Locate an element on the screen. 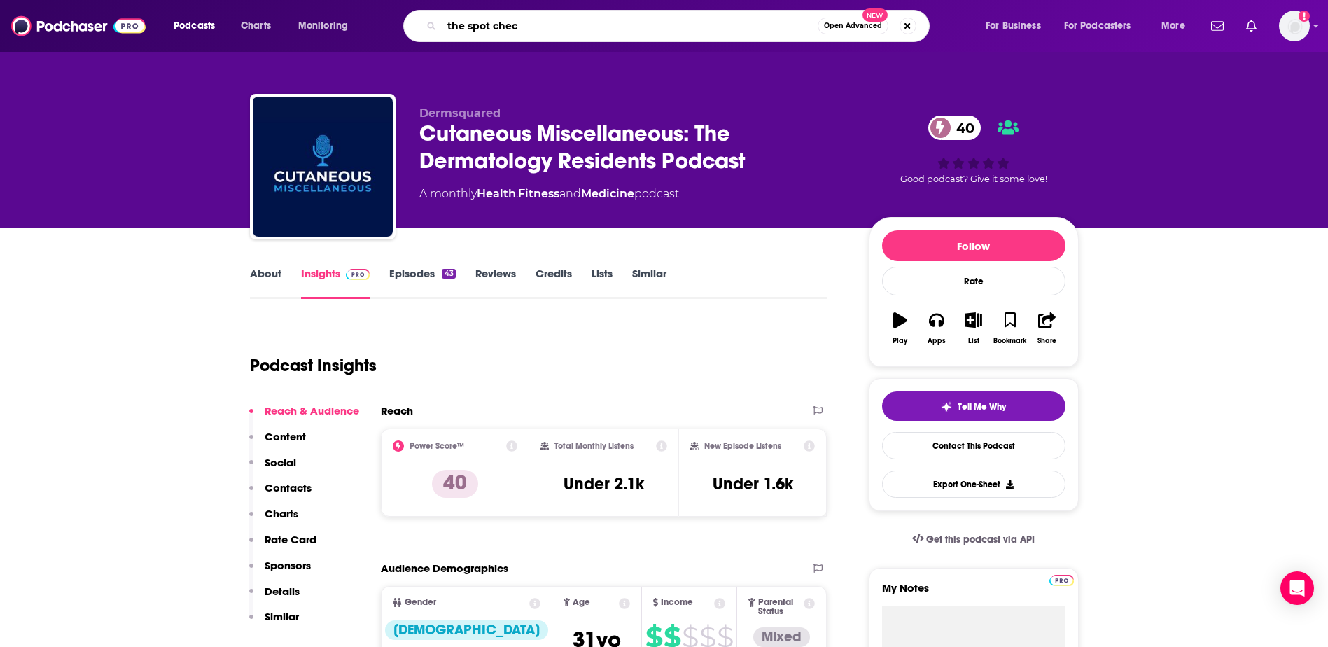  a: Pro website is located at coordinates (1061, 579).